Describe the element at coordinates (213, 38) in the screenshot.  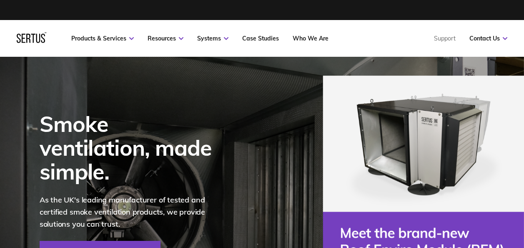
I see `a: Systems` at that location.